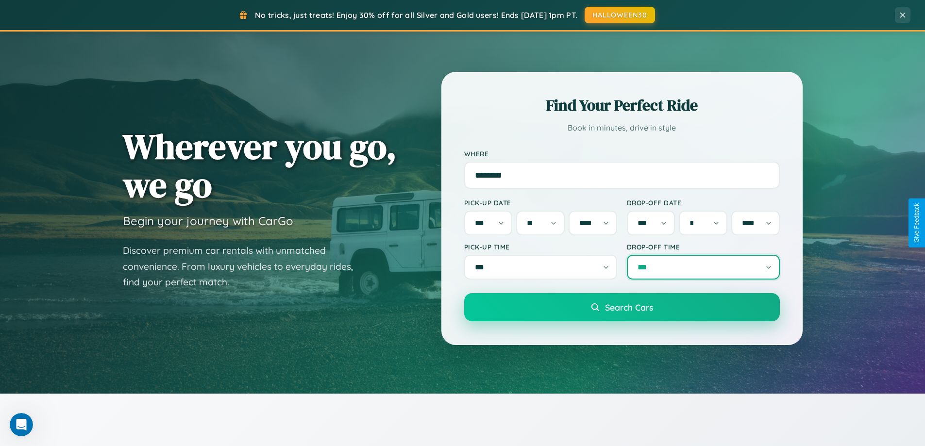  I want to click on p: Discover premium car rentals with unmatched convenience. From luxury vehicles to everyday rides, ..., so click(244, 267).